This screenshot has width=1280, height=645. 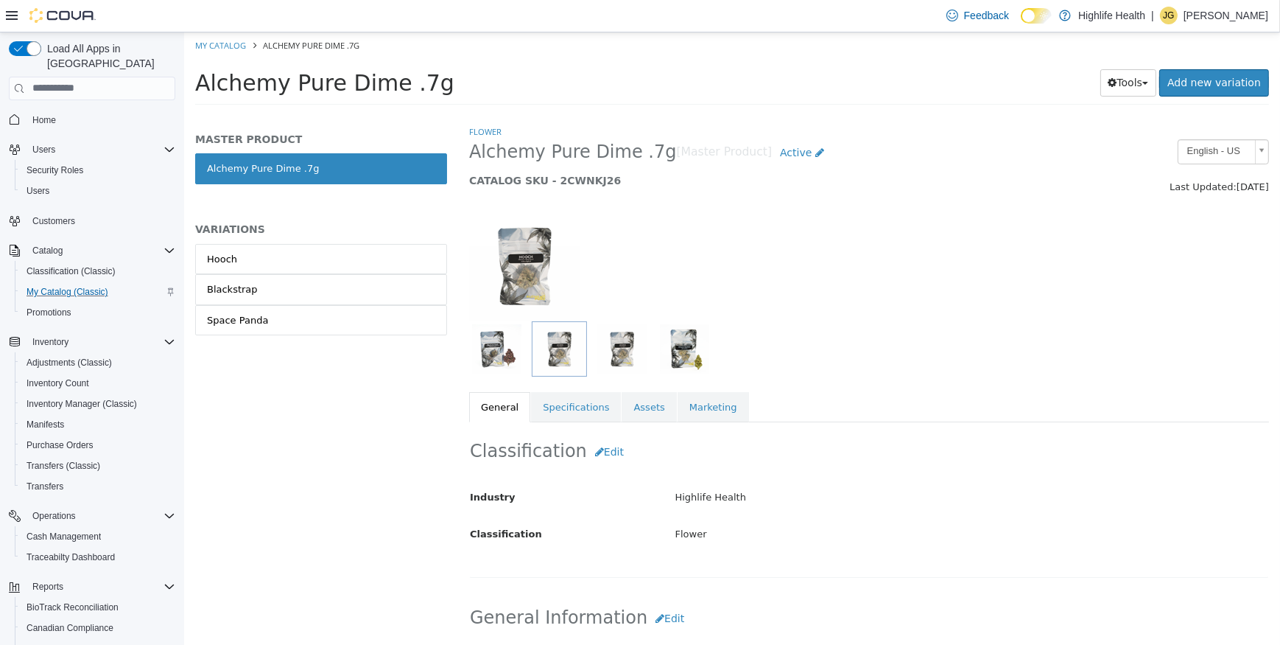 I want to click on a: Marketing, so click(x=529, y=375).